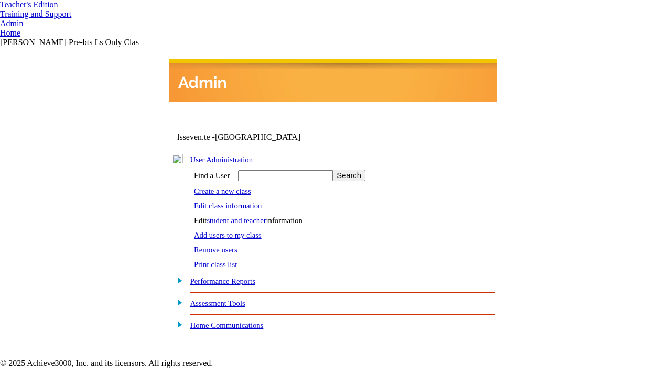  What do you see at coordinates (279, 221) in the screenshot?
I see `td: Edit information` at bounding box center [279, 221].